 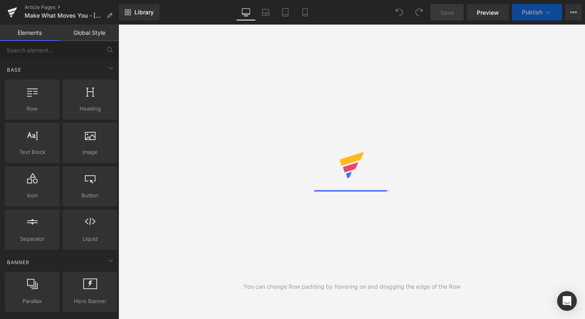 I want to click on span: Base, so click(x=14, y=70).